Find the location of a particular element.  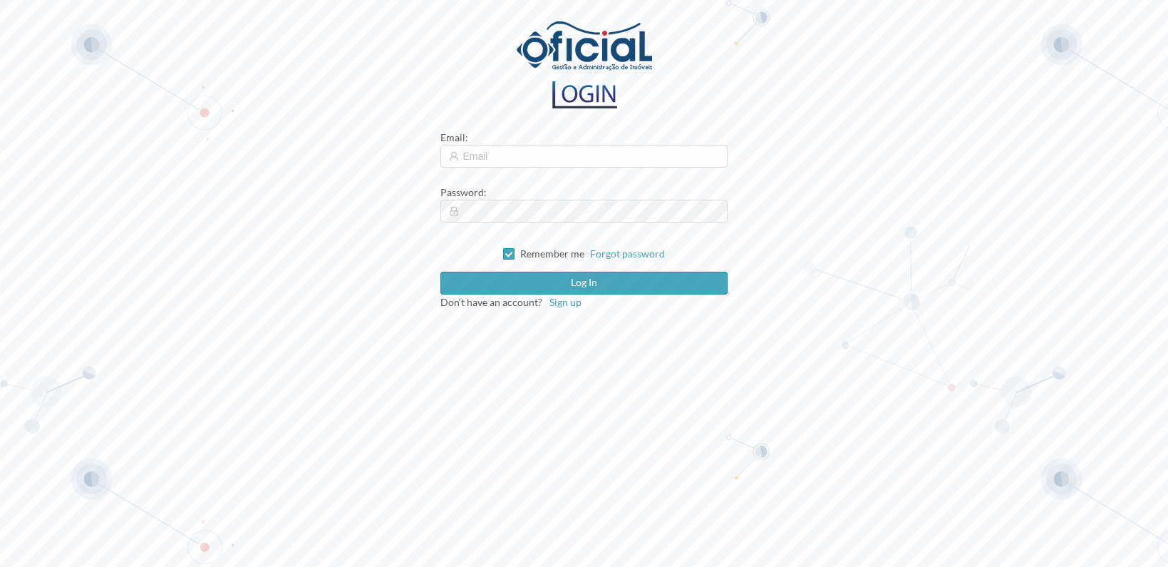

a: Forgot password is located at coordinates (627, 253).